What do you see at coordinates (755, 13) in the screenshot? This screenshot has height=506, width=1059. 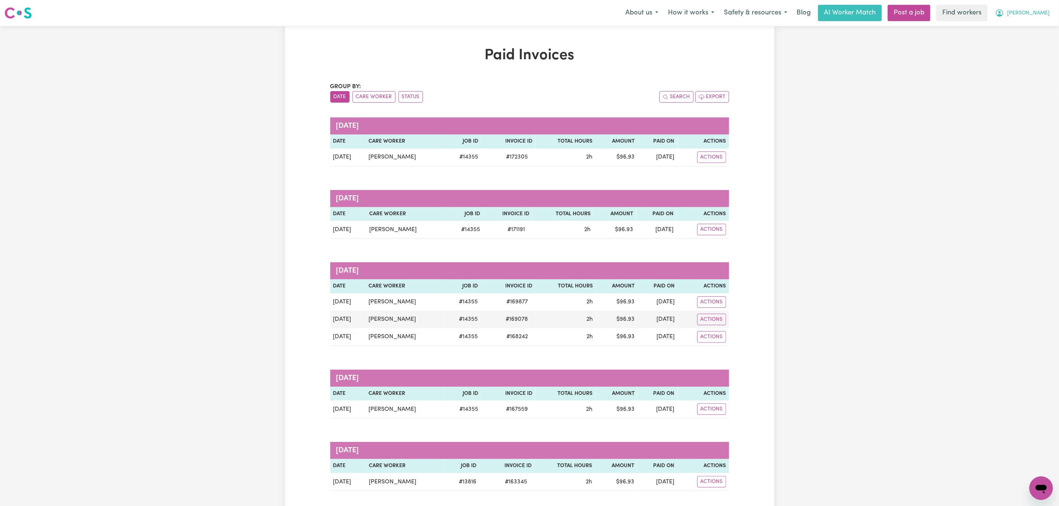 I see `button: Safety & resources` at bounding box center [755, 13].